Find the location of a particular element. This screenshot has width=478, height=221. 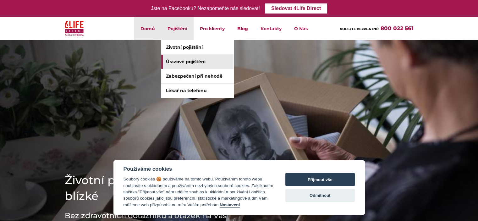

a: Životní pojištění is located at coordinates (197, 47).